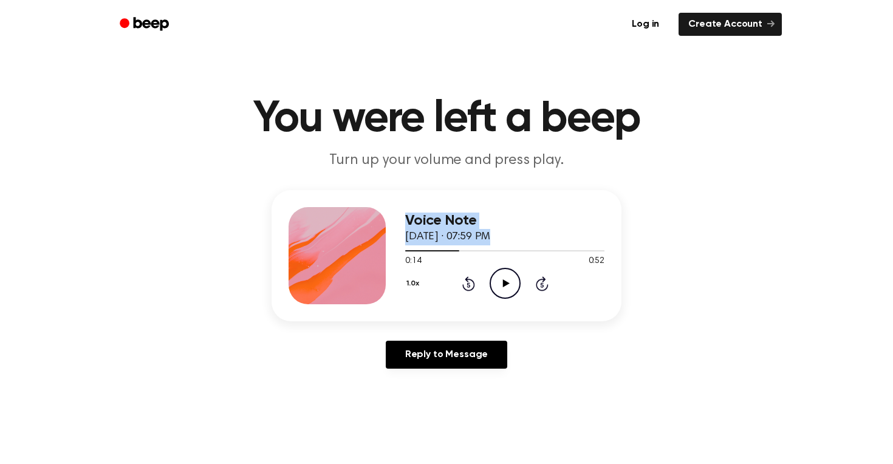  I want to click on p: Turn up your volume and press play., so click(447, 160).